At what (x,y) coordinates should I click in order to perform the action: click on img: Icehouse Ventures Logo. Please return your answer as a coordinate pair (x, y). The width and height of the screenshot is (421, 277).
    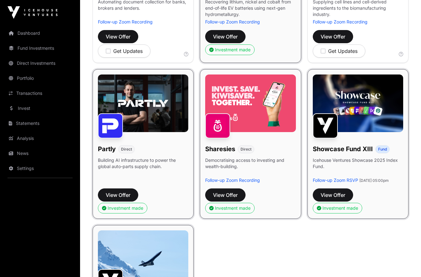
    Looking at the image, I should click on (33, 13).